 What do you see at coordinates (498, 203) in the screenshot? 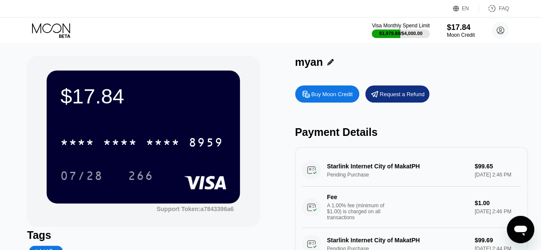
I see `div: $1.00` at bounding box center [498, 203].